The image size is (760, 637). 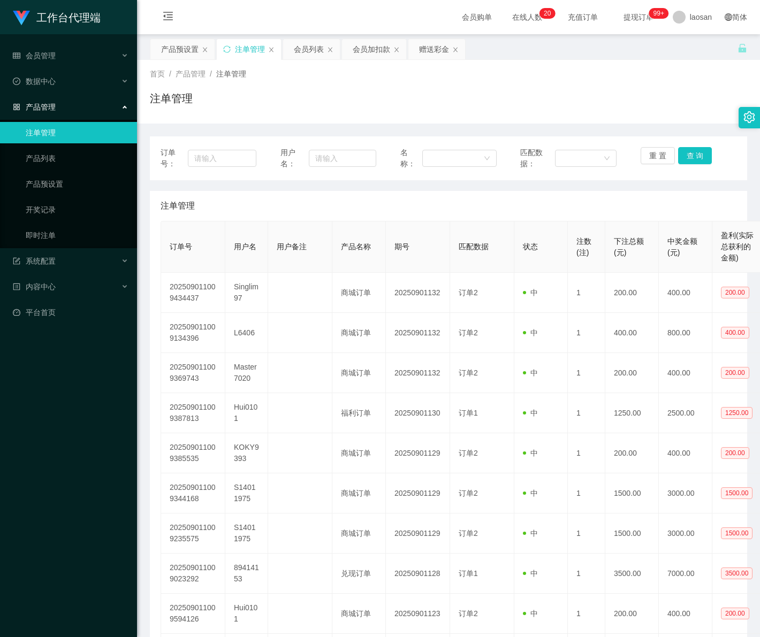 I want to click on i: 图标: appstore-o, so click(x=17, y=107).